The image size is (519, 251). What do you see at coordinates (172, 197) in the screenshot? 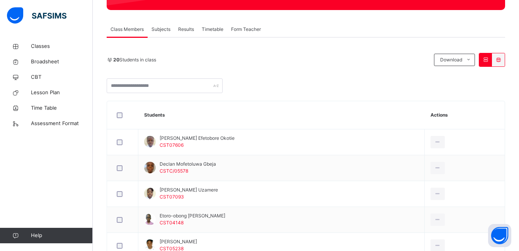
I see `span: CST07093` at bounding box center [172, 197].